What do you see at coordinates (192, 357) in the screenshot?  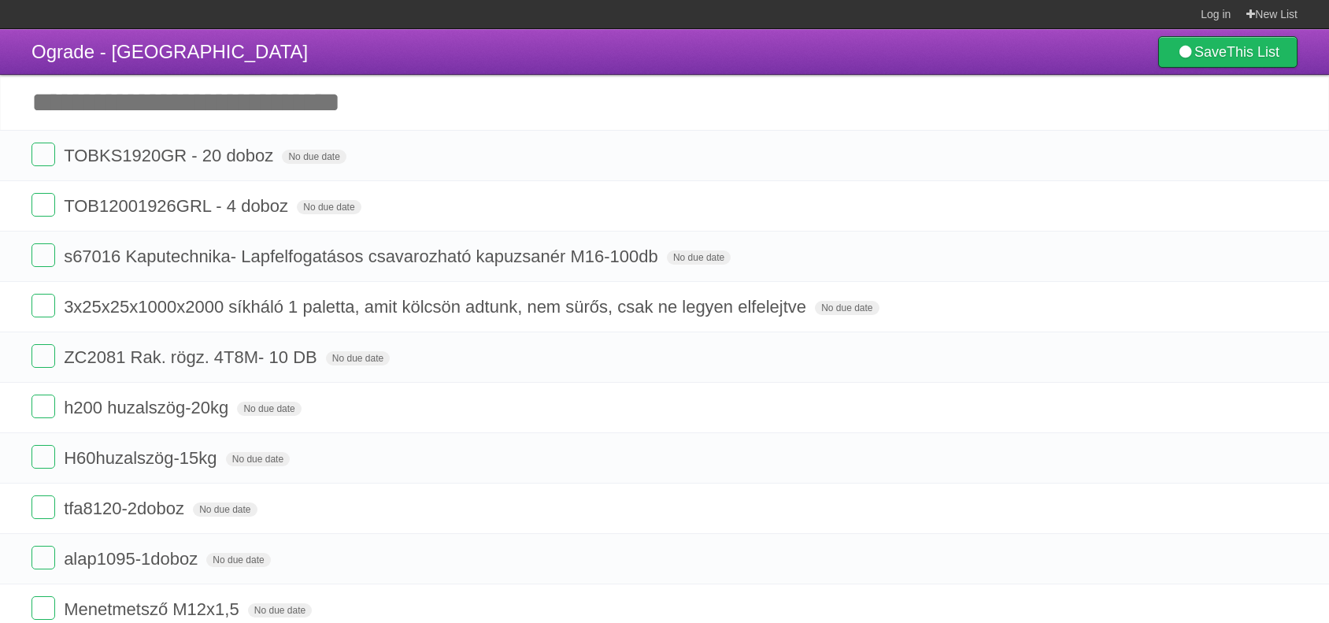 I see `span: ZC2081 Rak. rögz. 4T8M- 10 DB` at bounding box center [192, 357].